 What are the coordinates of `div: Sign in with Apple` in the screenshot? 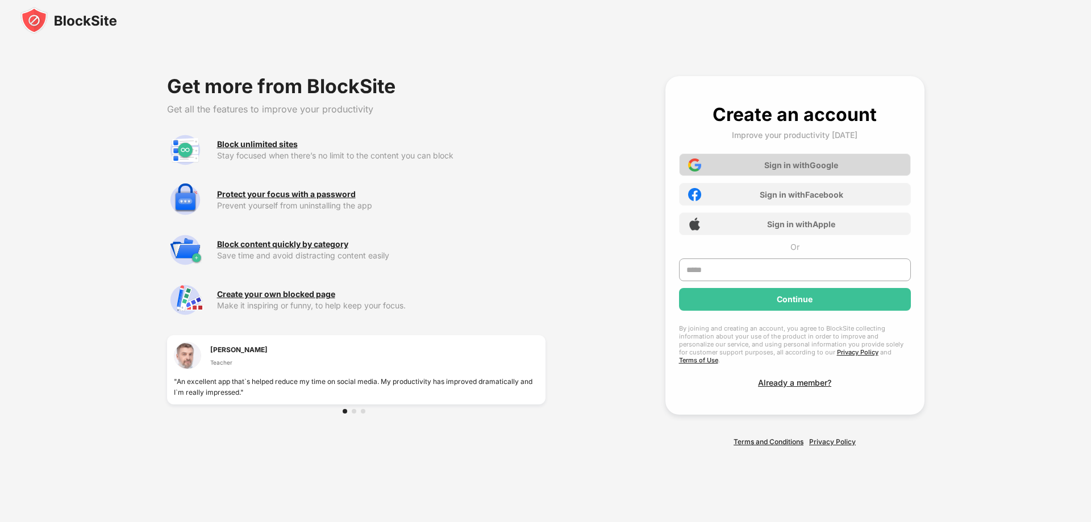 It's located at (801, 224).